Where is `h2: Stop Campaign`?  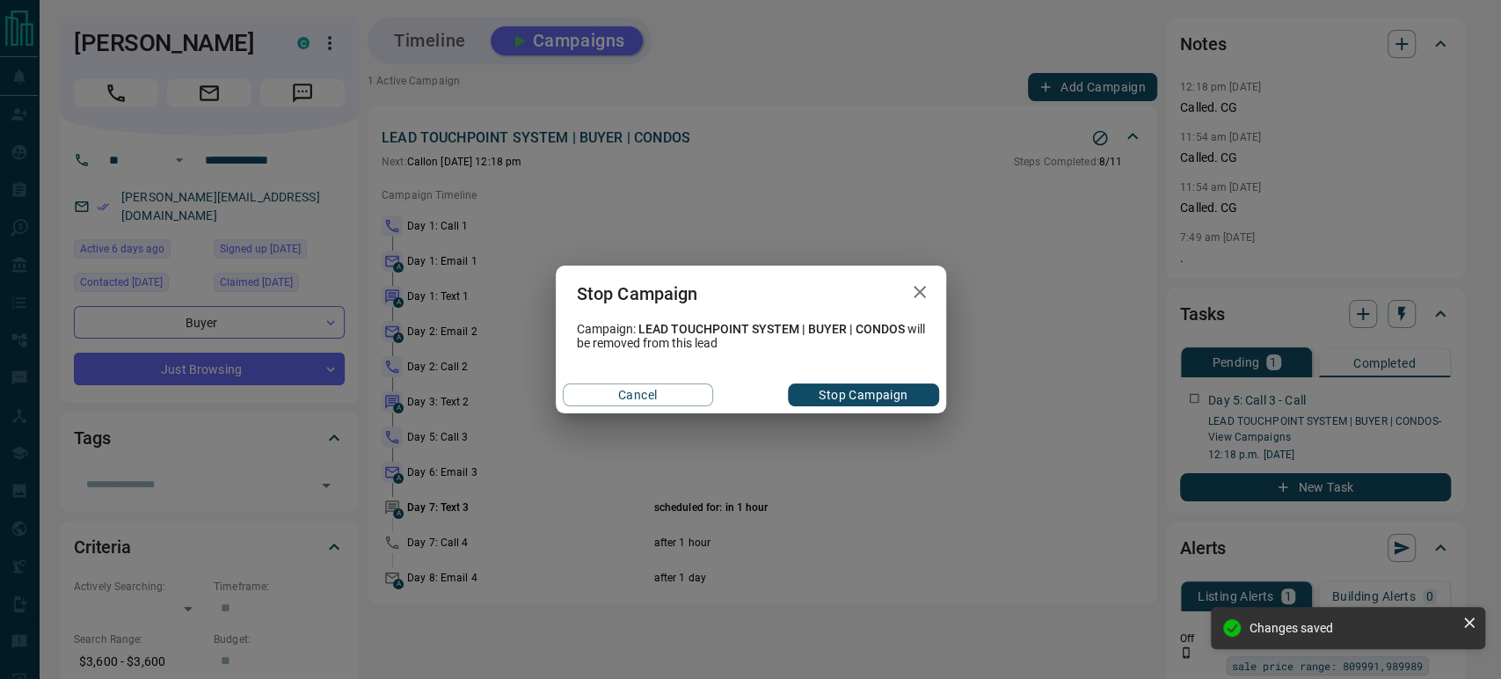
h2: Stop Campaign is located at coordinates (638, 294).